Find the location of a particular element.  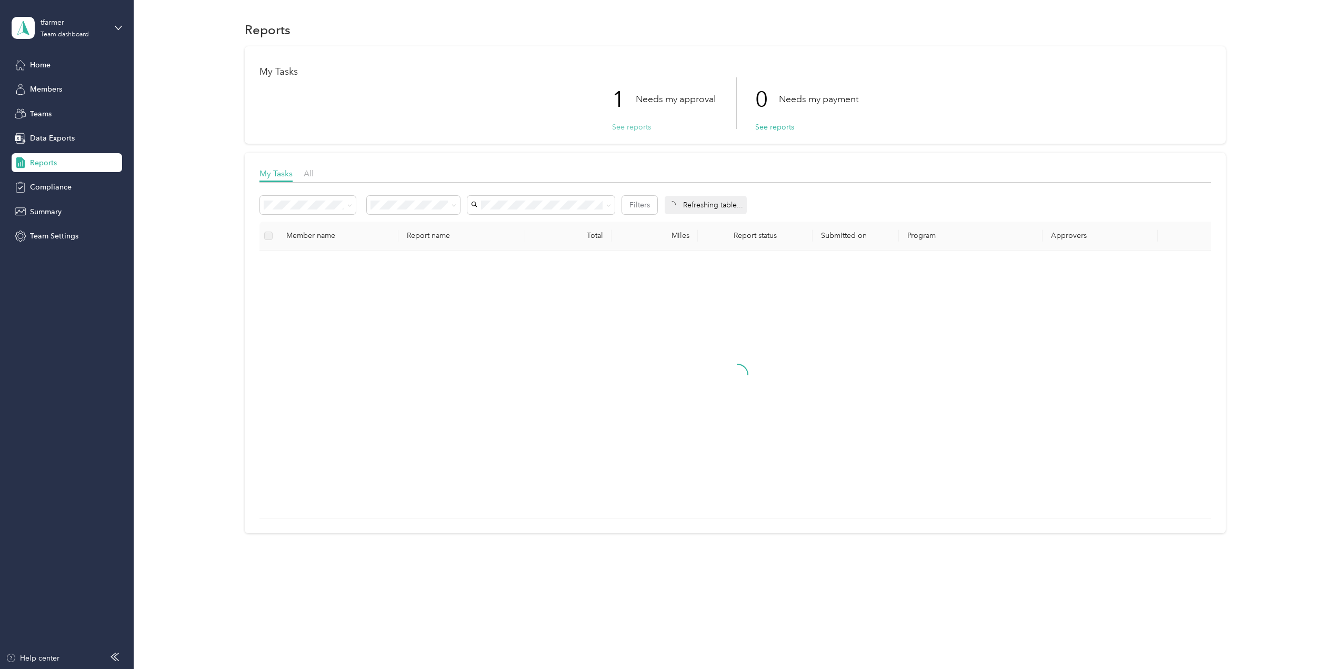

th: Approvers is located at coordinates (1100, 236).